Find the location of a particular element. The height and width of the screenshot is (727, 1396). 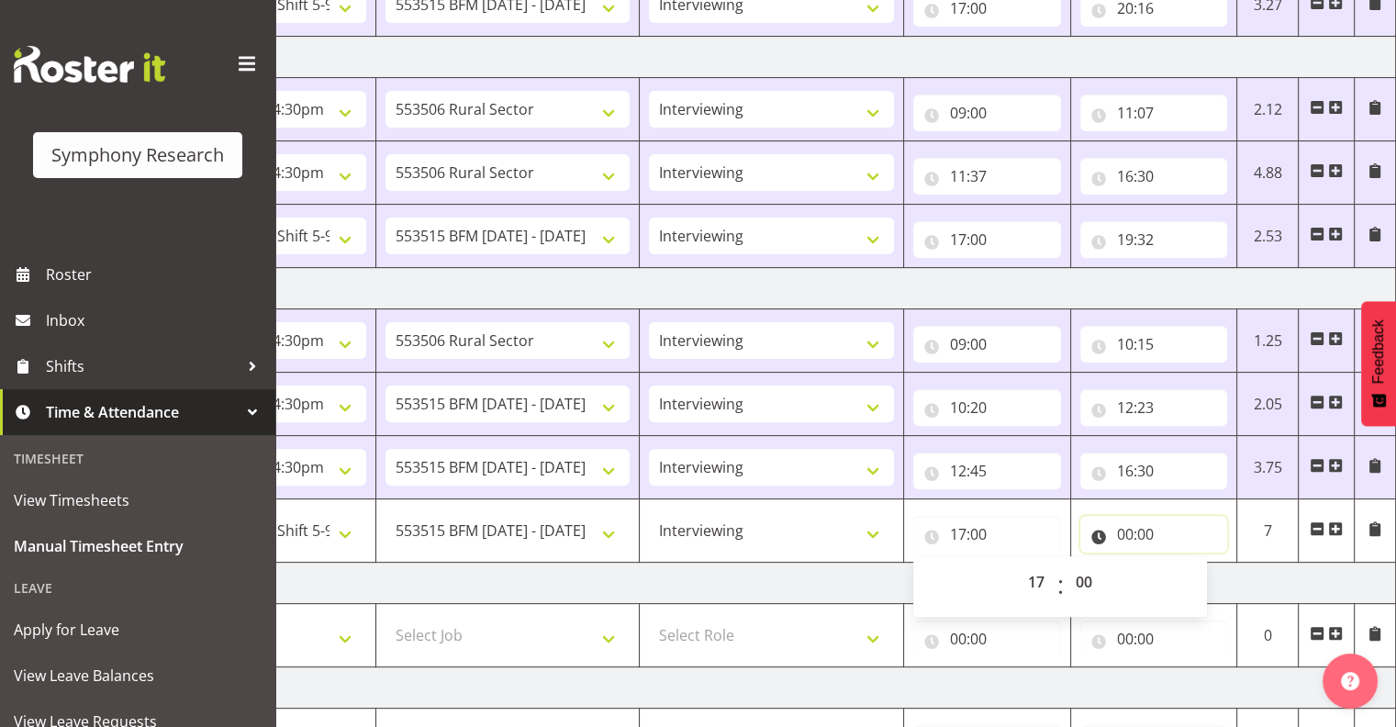

img: Rosterit website logo is located at coordinates (89, 64).